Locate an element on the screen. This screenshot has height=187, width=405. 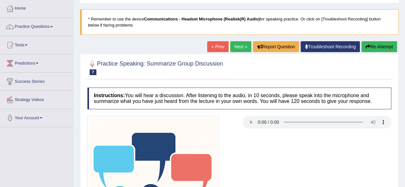
b: Communications - Headset Microphone (Realtek(R) Audio) is located at coordinates (202, 19).